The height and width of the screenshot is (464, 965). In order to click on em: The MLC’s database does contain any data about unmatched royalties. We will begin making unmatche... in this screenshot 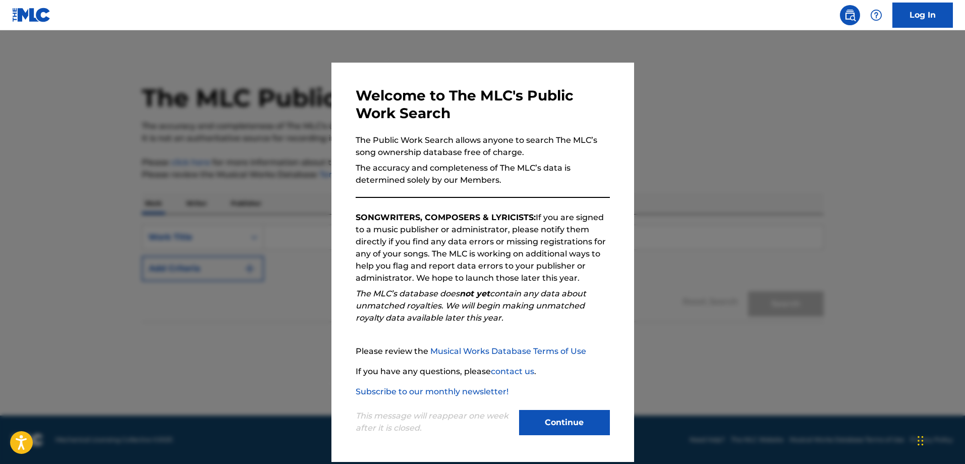, I will do `click(471, 305)`.